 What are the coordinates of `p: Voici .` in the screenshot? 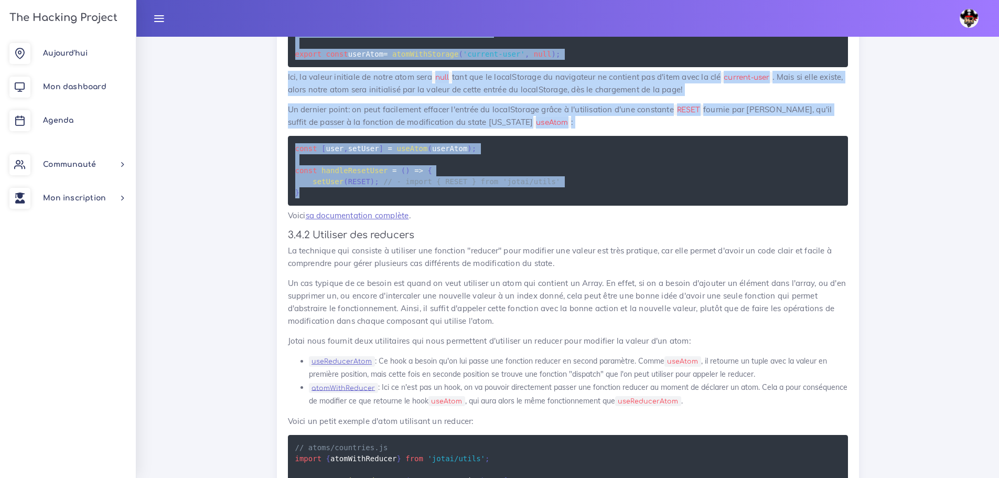 It's located at (568, 215).